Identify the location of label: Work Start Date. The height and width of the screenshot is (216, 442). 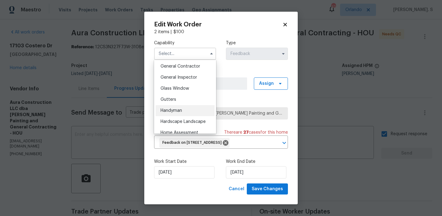
(185, 162).